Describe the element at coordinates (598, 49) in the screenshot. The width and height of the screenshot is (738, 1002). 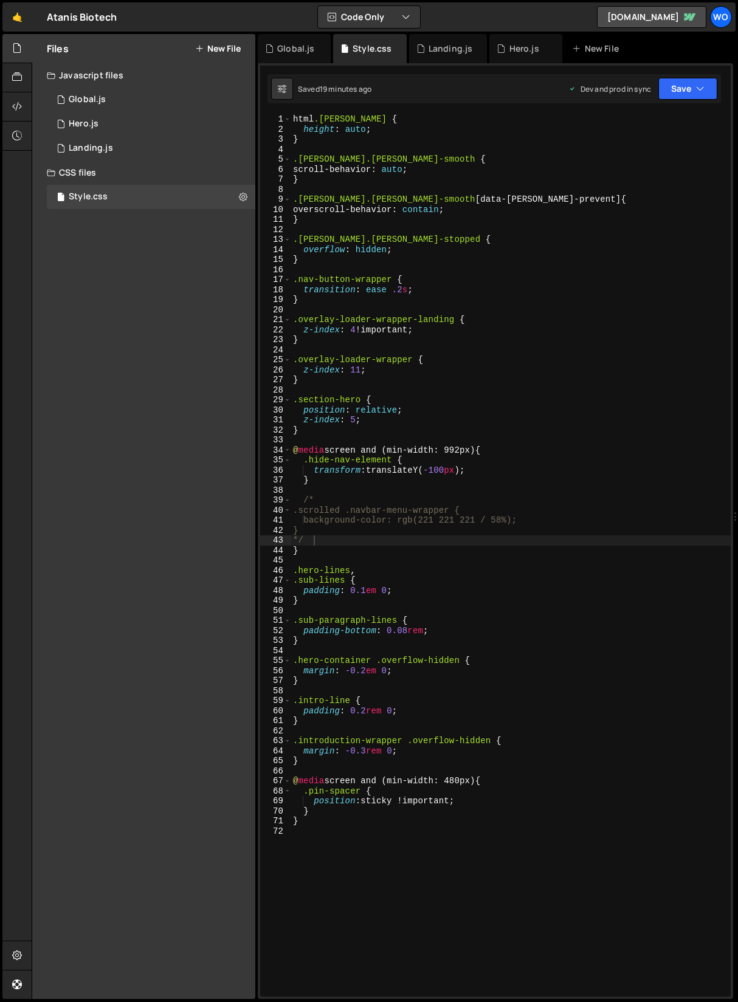
I see `div: New File` at that location.